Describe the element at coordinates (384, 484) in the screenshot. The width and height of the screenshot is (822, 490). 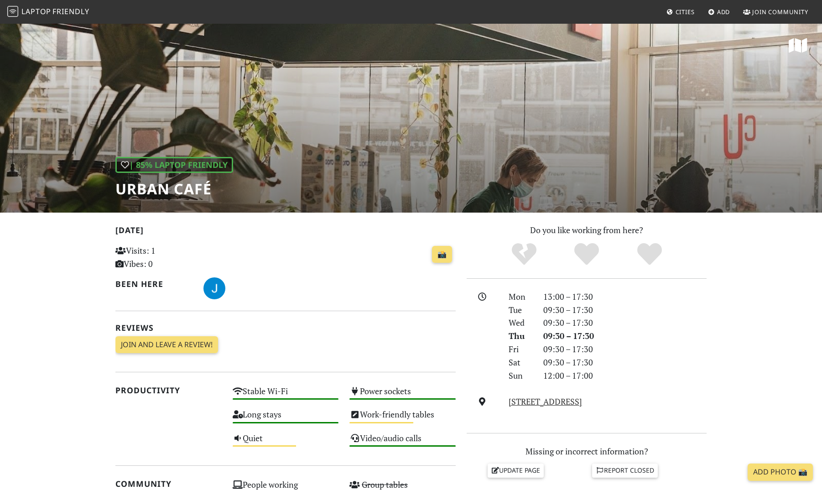
I see `s: Group tables` at that location.